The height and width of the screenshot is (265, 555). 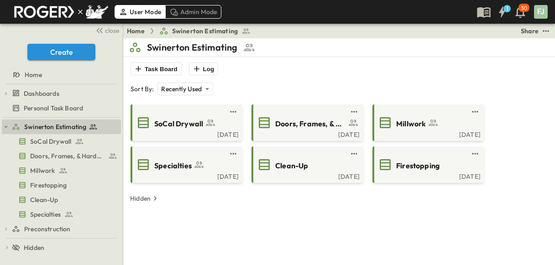 What do you see at coordinates (61, 127) in the screenshot?
I see `div: Swinerton Estimatingtest` at bounding box center [61, 127].